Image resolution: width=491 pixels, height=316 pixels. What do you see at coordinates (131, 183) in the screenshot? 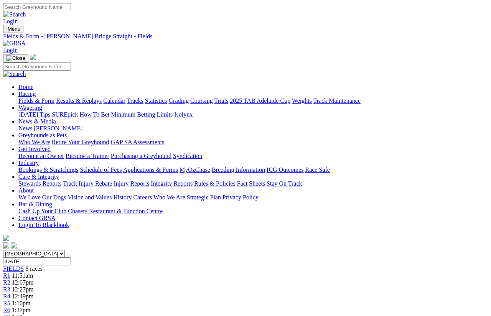
I see `a: Injury Reports` at bounding box center [131, 183].